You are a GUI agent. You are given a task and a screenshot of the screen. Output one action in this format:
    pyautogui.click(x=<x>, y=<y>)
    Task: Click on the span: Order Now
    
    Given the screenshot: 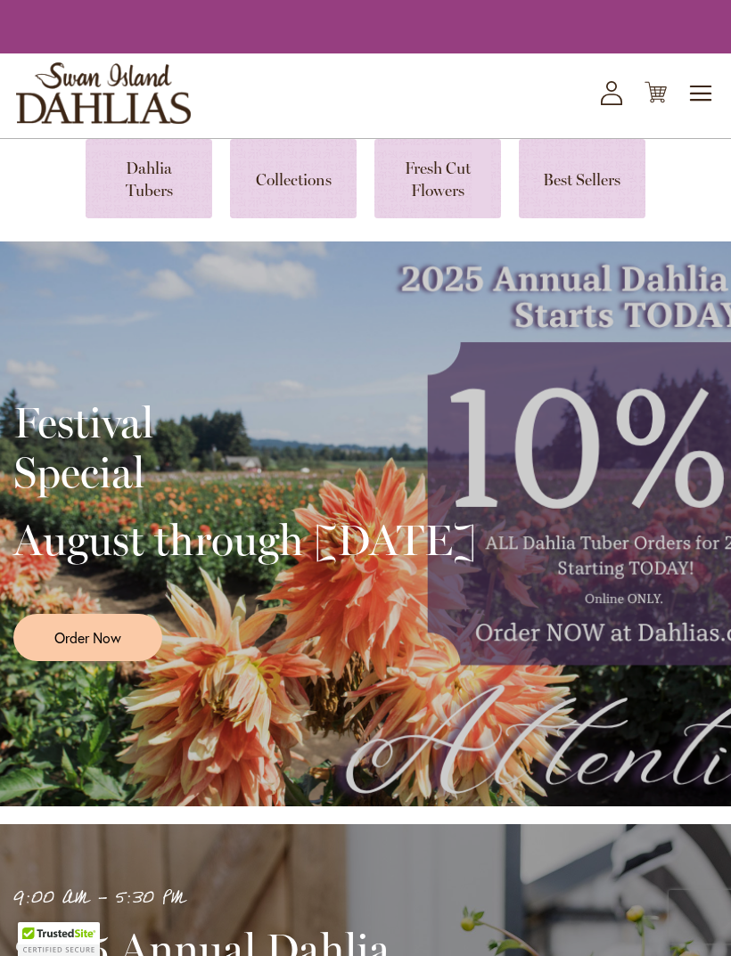 What is the action you would take?
    pyautogui.click(x=87, y=637)
    